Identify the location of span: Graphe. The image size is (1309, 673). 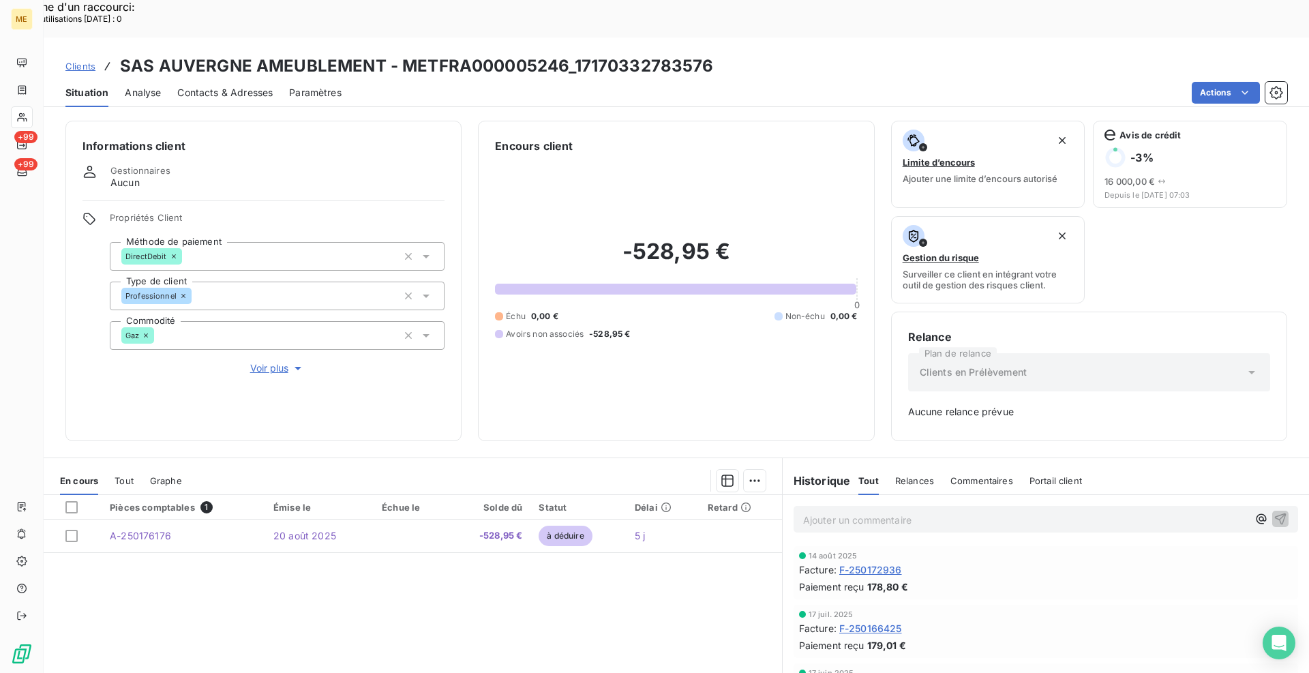
(166, 481).